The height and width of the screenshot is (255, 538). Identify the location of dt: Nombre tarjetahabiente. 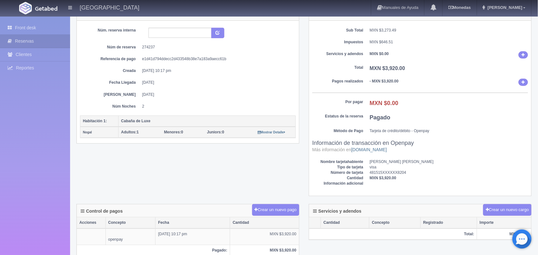
(338, 162).